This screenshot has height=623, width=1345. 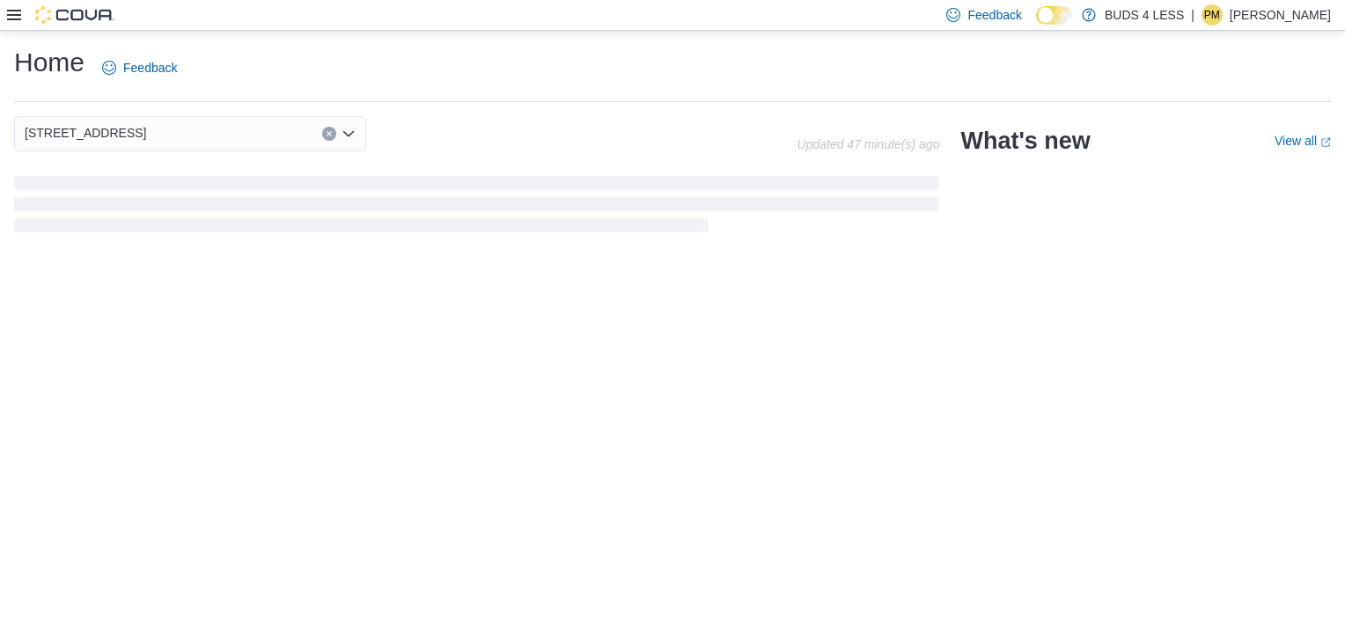 I want to click on img: Cova, so click(x=75, y=15).